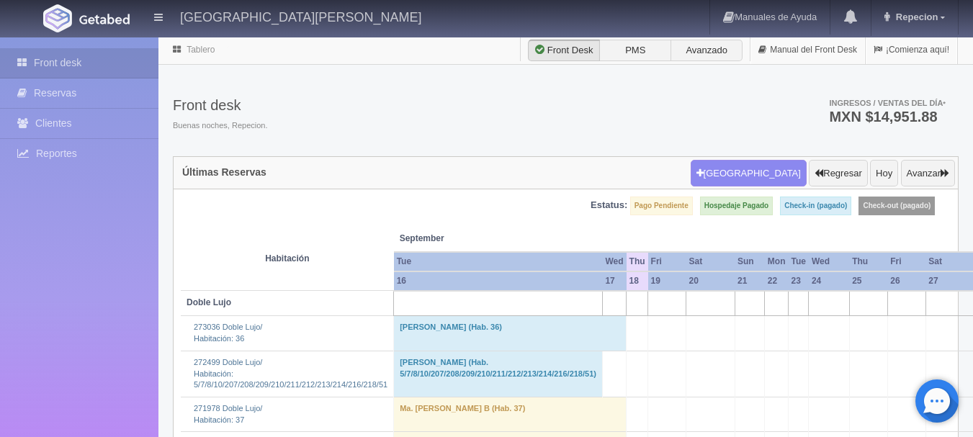  I want to click on a: 272499 Doble Lujo/Habitación: 5/7/8/10/207/208/209/210/211/212/213/214/216/218/51, so click(290, 373).